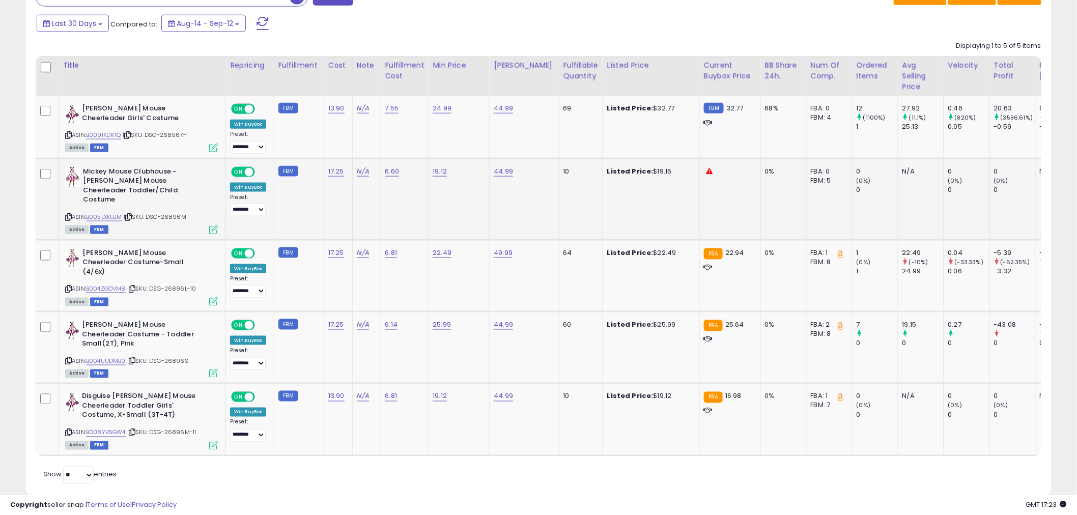 Image resolution: width=1077 pixels, height=515 pixels. What do you see at coordinates (391, 253) in the screenshot?
I see `a: 6.81` at bounding box center [391, 253].